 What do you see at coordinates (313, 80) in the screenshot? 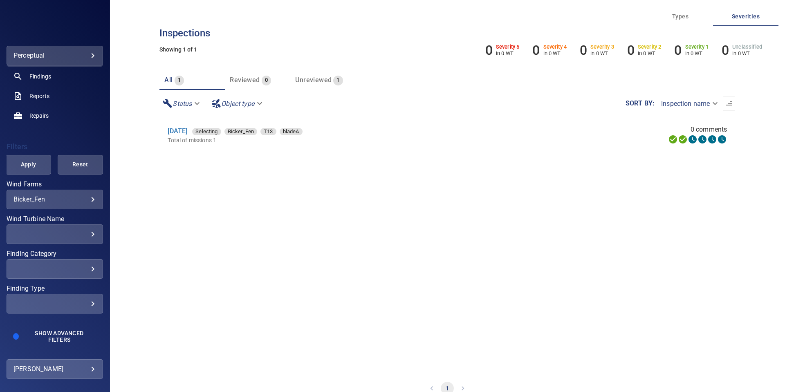
I see `span: Unreviewed` at bounding box center [313, 80].